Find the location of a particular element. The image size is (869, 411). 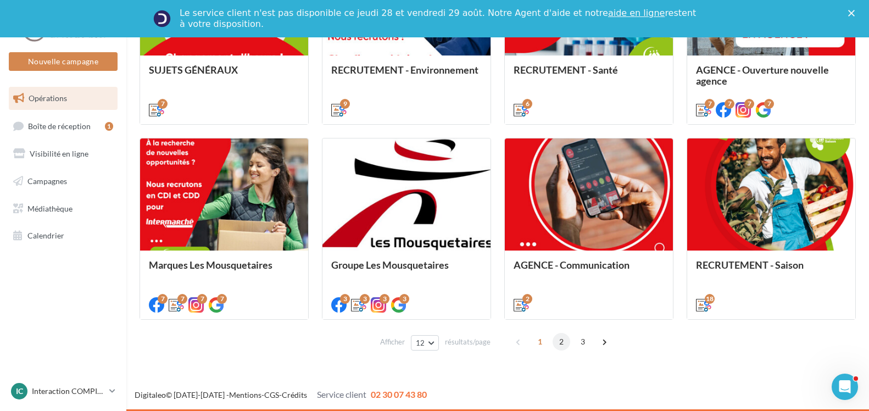

a: Boîte de réception1 is located at coordinates (63, 126).